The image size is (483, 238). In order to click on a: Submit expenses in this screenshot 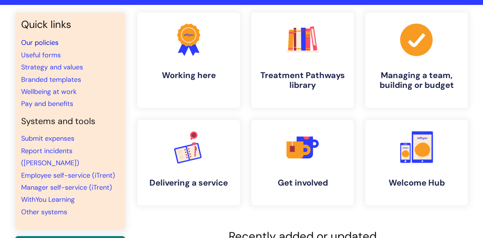, I will do `click(48, 139)`.